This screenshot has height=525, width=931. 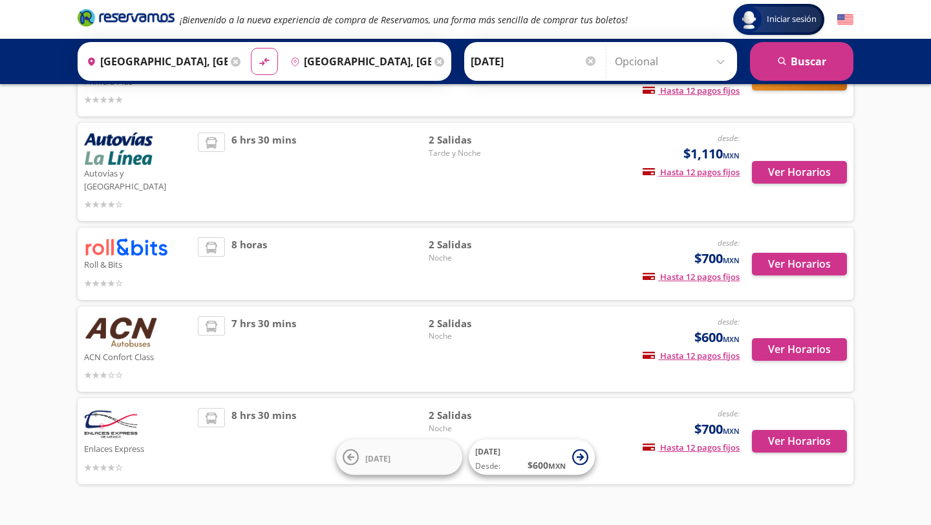 What do you see at coordinates (126, 19) in the screenshot?
I see `a: Brand Logo` at bounding box center [126, 19].